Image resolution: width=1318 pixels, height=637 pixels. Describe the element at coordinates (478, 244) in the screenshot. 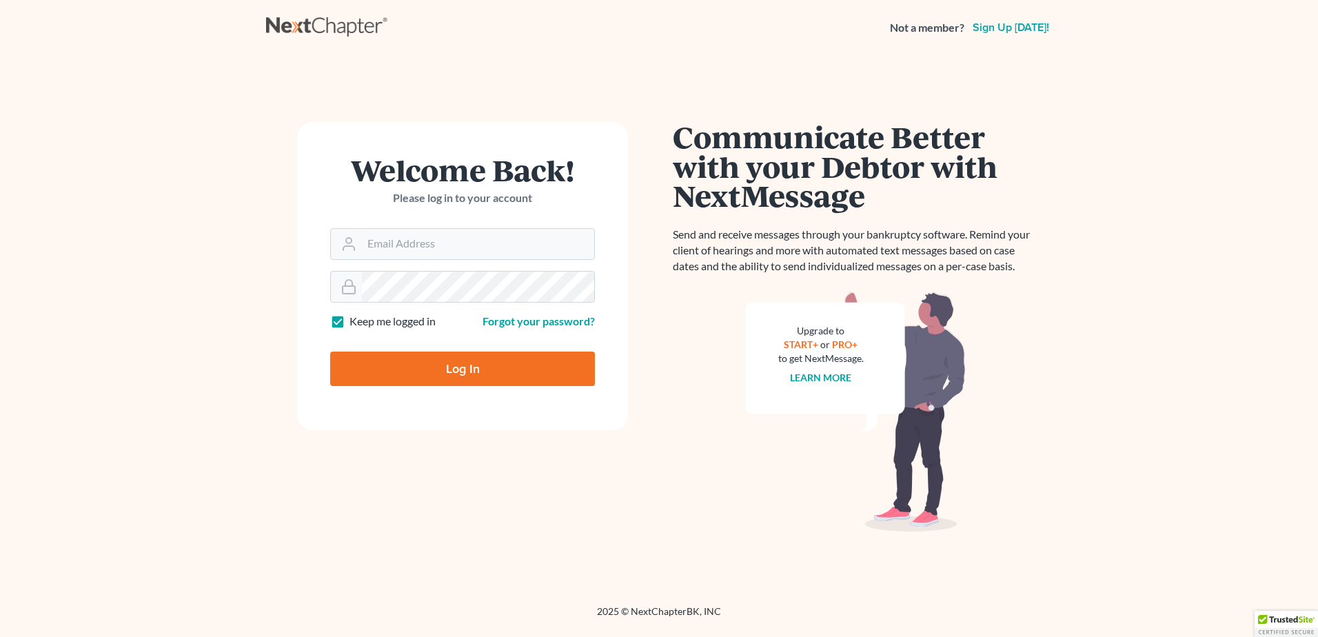

I see `input: Email Address` at that location.